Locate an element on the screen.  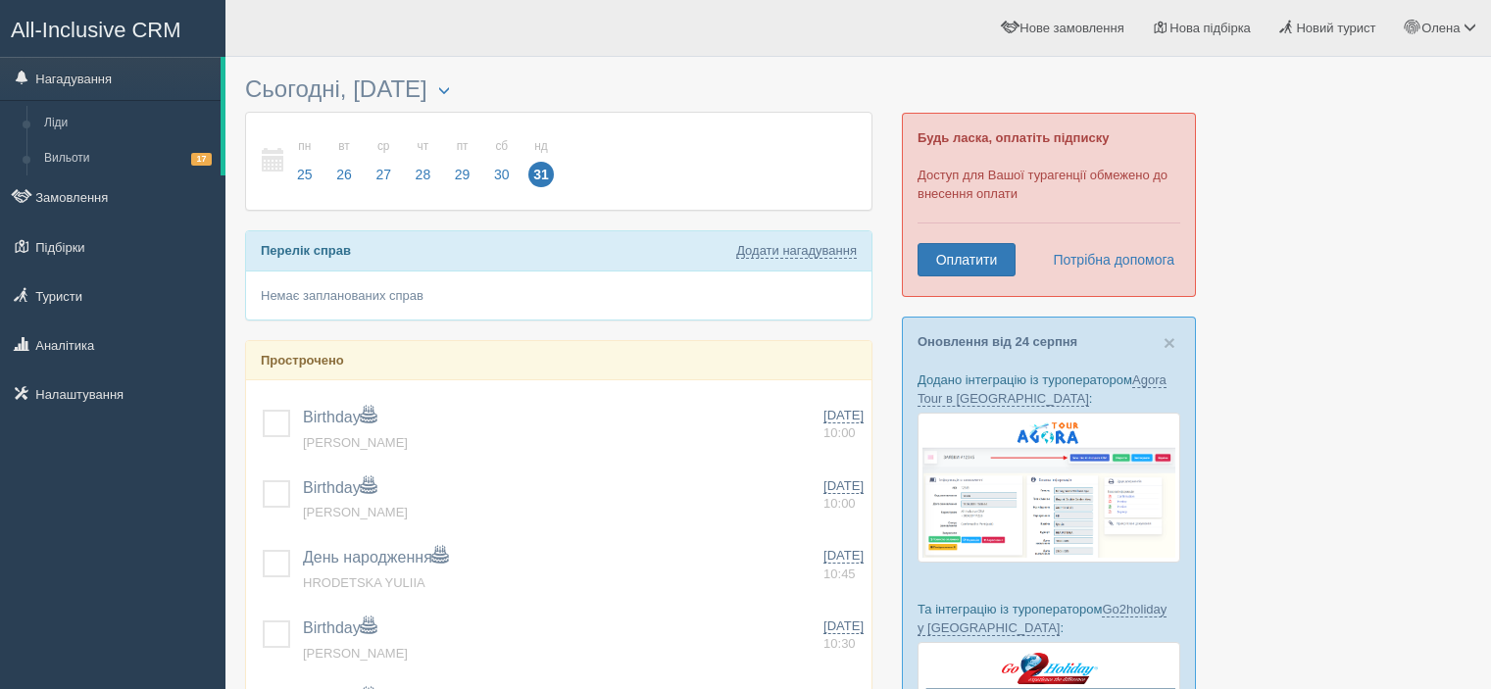
a: чт 28 is located at coordinates (423, 161).